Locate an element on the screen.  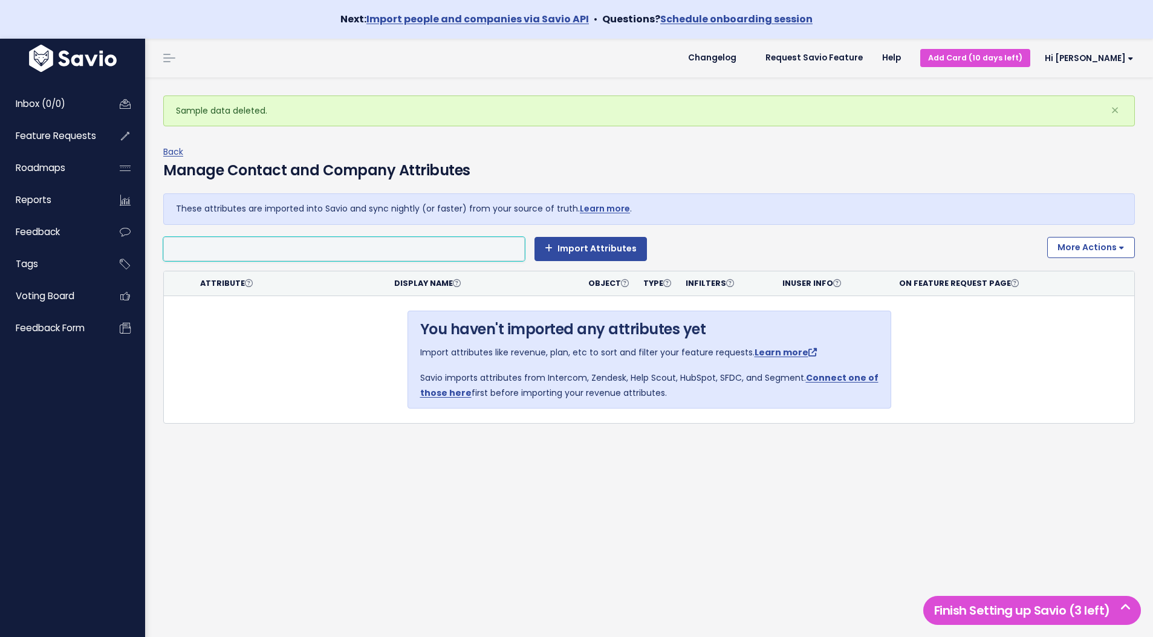
th: On Feature Request Page is located at coordinates (989, 284).